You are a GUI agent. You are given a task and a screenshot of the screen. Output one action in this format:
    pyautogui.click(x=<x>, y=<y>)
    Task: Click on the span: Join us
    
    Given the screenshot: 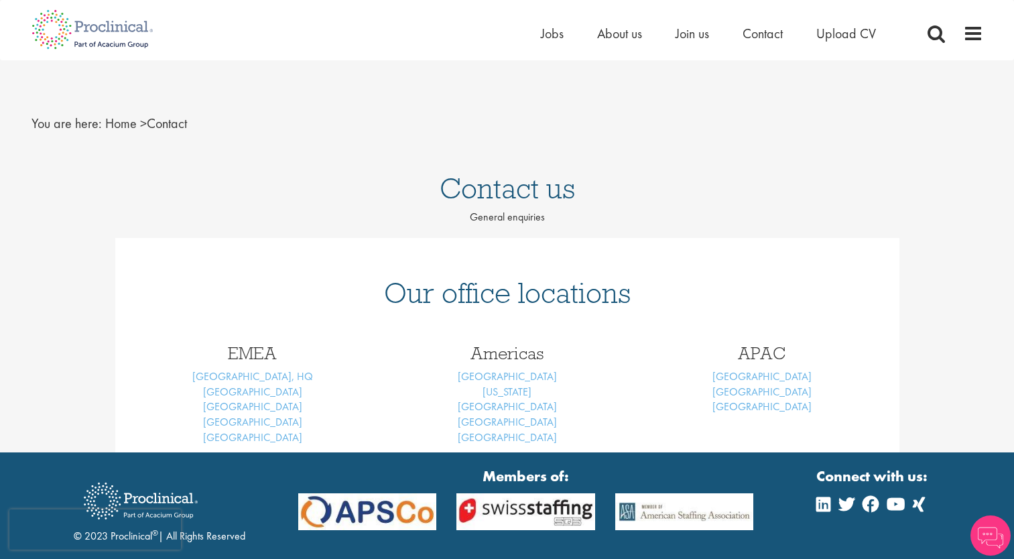 What is the action you would take?
    pyautogui.click(x=692, y=34)
    